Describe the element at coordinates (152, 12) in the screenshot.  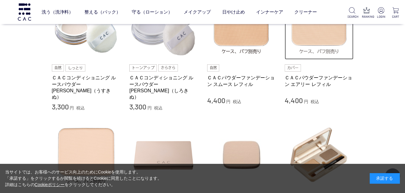
I see `a: 守る（ローション）` at that location.